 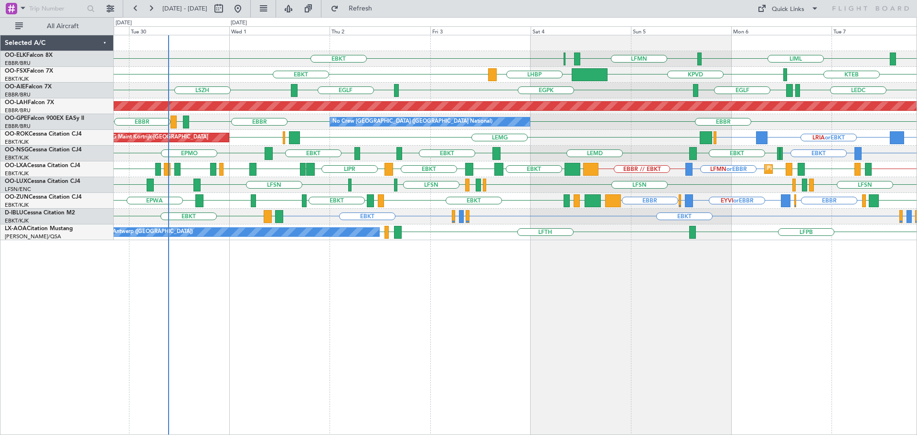 I want to click on span: OO-ELK, so click(x=15, y=55).